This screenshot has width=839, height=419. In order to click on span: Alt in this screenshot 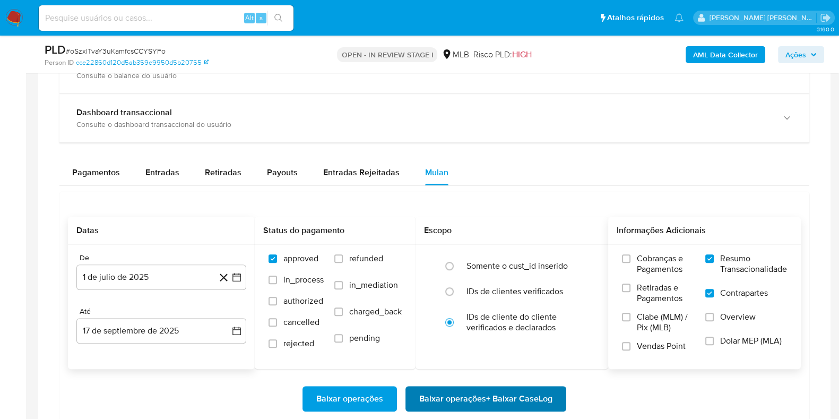, I will do `click(250, 18)`.